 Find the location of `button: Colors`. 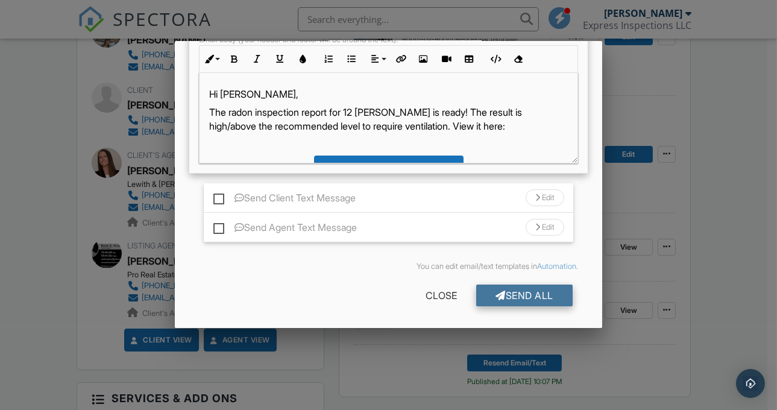

button: Colors is located at coordinates (303, 59).